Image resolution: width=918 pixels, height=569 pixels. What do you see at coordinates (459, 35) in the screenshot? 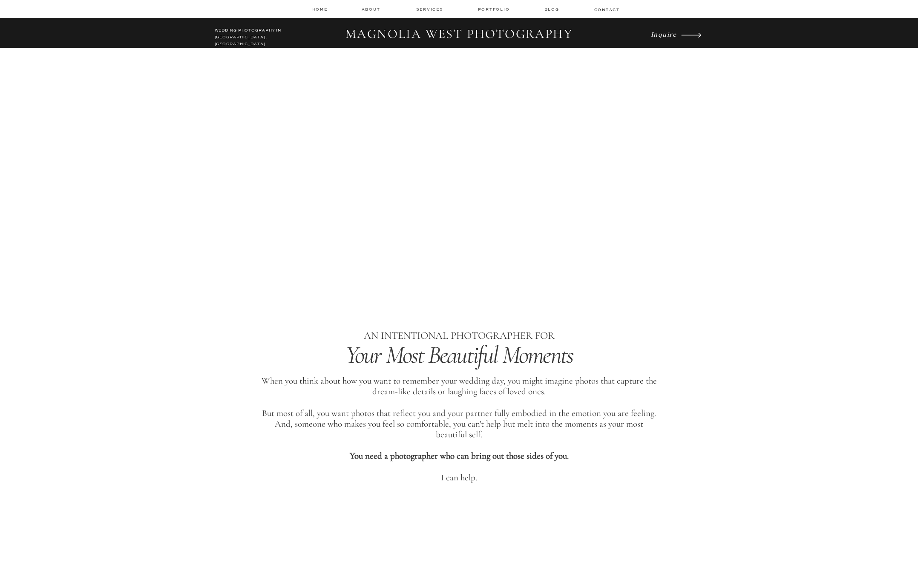
I see `h2: MAGNOLIA WEST PHOTOGRAPHY` at bounding box center [459, 35].